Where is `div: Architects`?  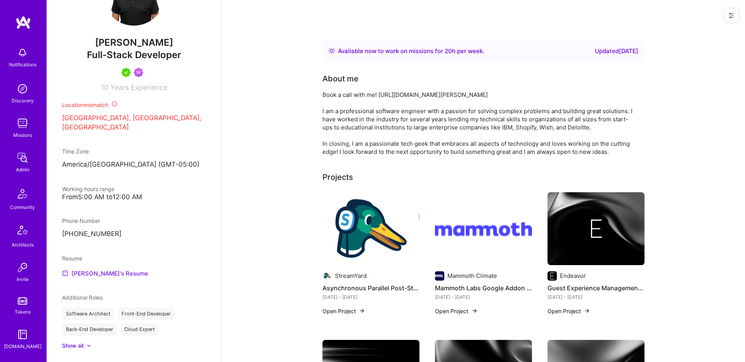 div: Architects is located at coordinates (23, 245).